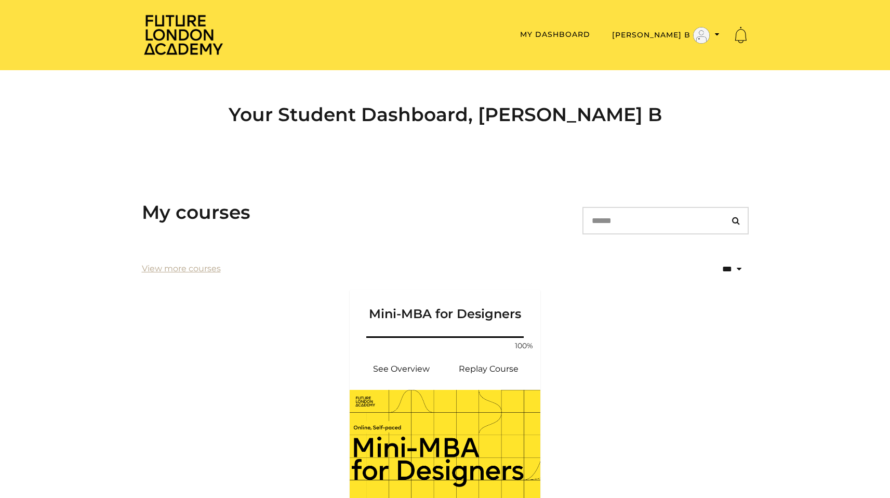 The width and height of the screenshot is (890, 498). I want to click on a: Mini-MBA for Designers: Resume Course, so click(489, 369).